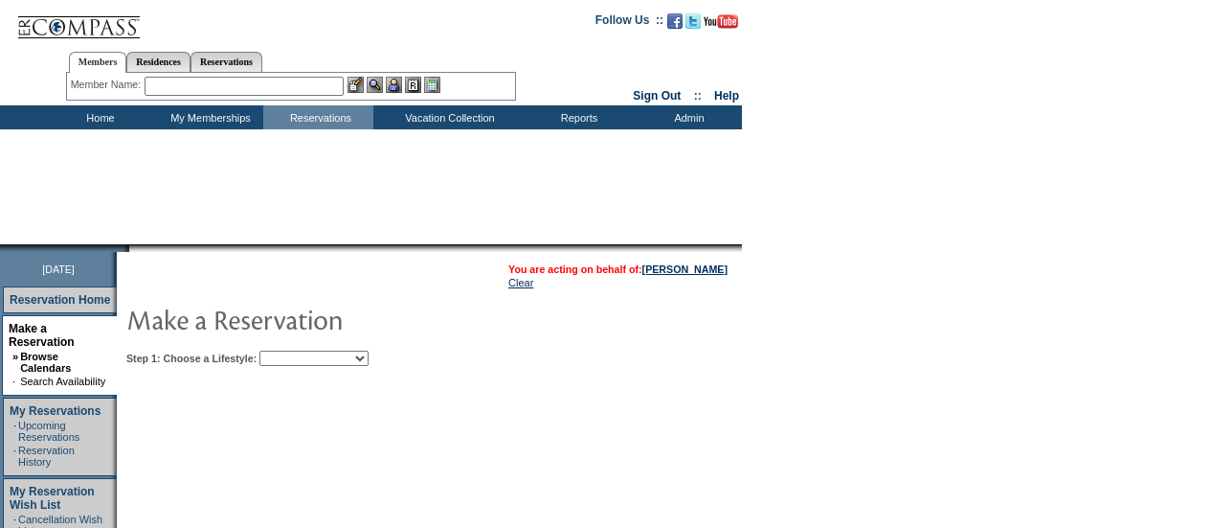 Image resolution: width=1211 pixels, height=528 pixels. I want to click on a: Follow us on Twitter, so click(693, 25).